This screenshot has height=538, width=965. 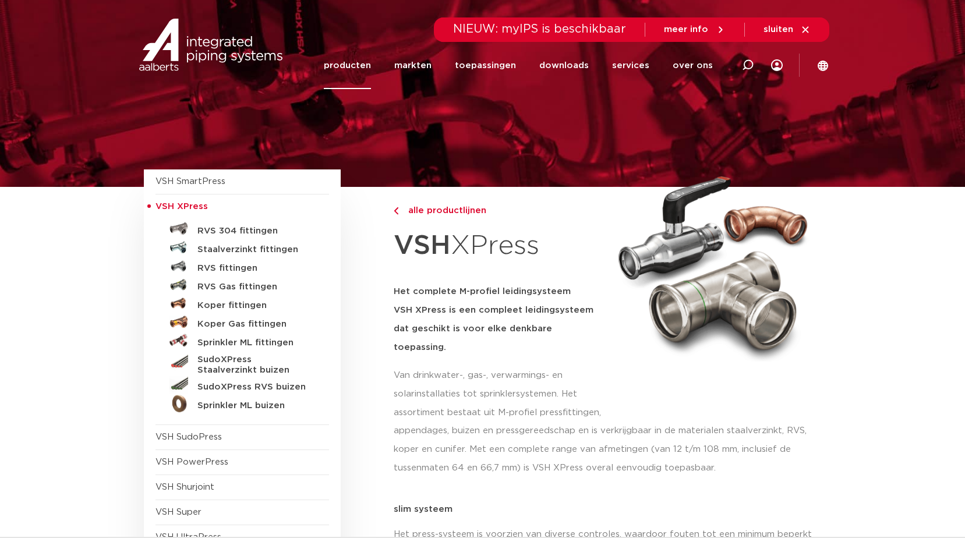 I want to click on a: Sprinkler ML fittingen, so click(x=242, y=341).